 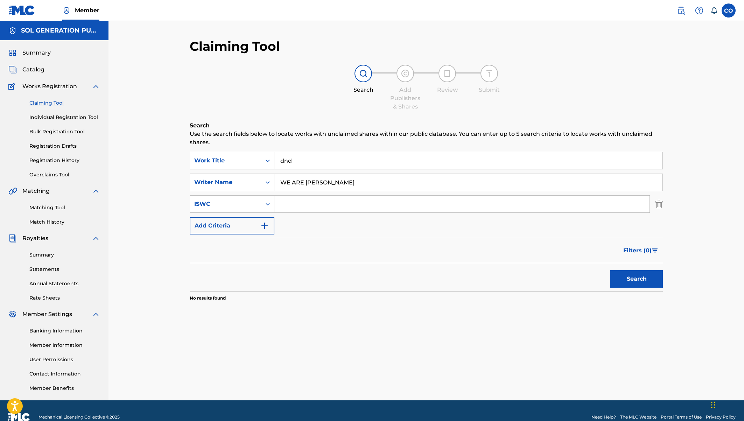 What do you see at coordinates (13, 53) in the screenshot?
I see `img: Summary` at bounding box center [13, 53].